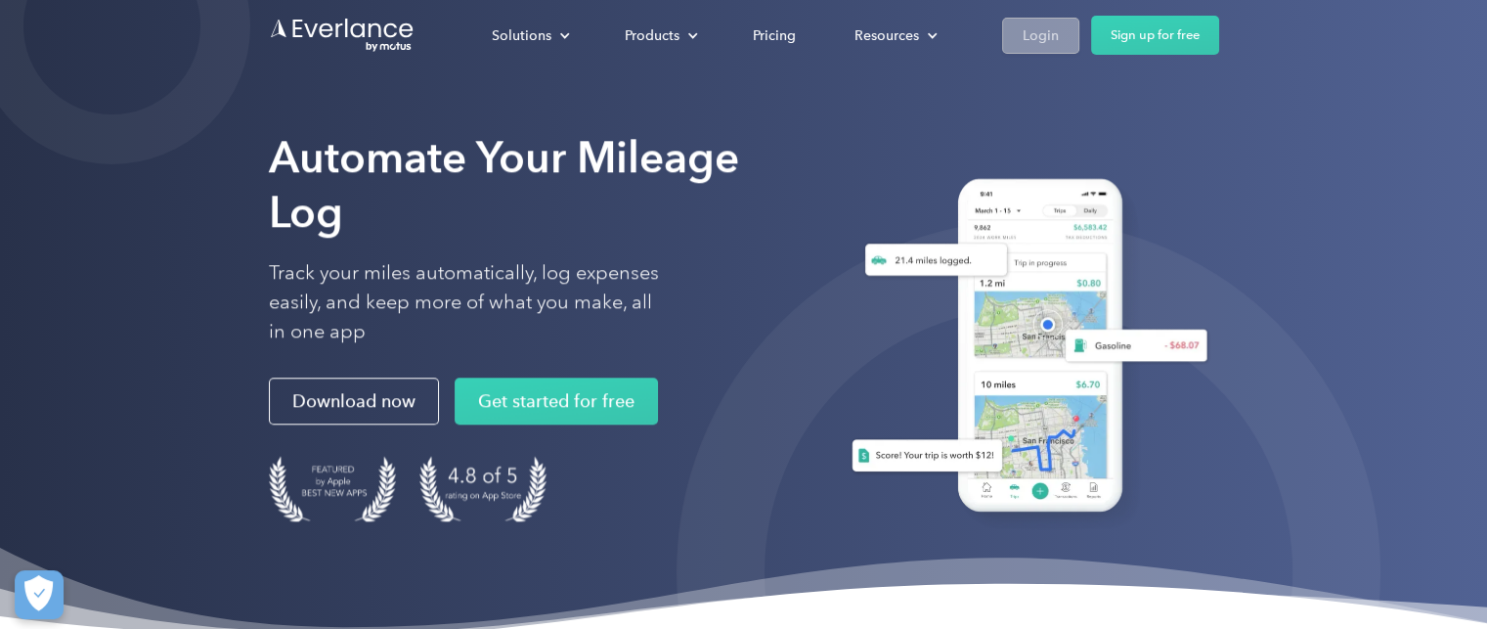 This screenshot has width=1487, height=629. I want to click on img: Badge for Featured by Apple Best New Apps, so click(332, 488).